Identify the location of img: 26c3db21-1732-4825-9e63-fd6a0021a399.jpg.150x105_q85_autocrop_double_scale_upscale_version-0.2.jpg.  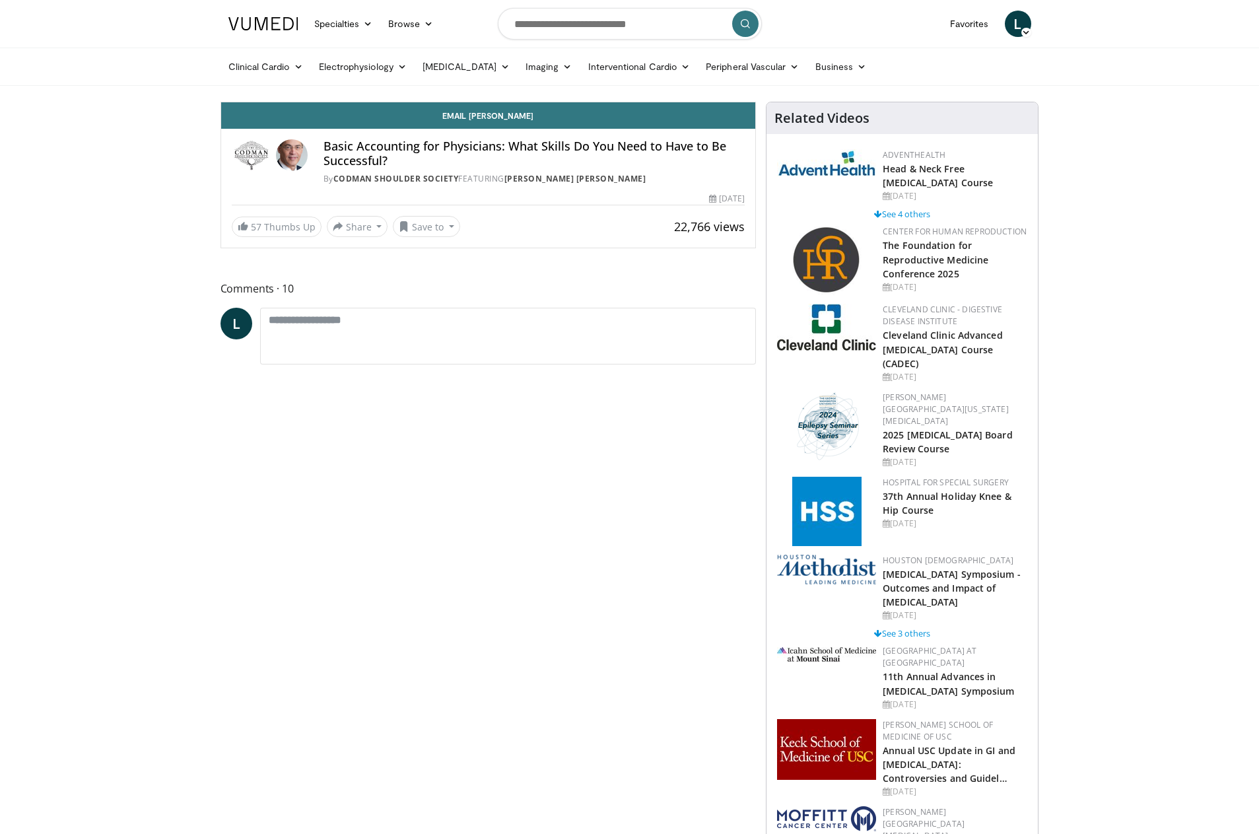
(827, 327).